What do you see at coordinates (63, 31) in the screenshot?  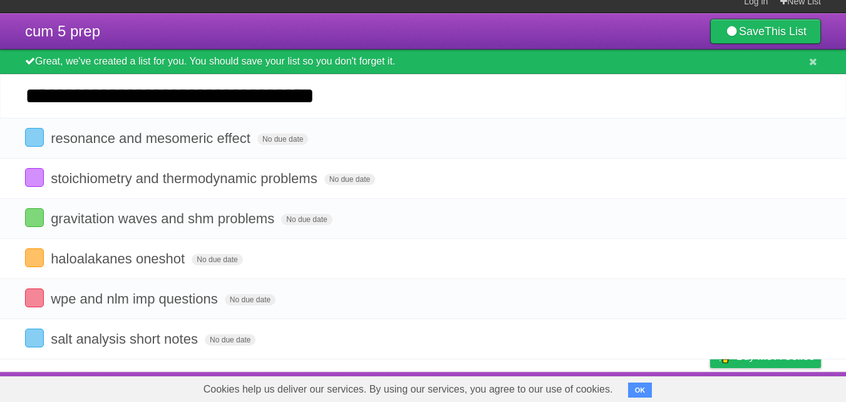 I see `span: cum 5 prep` at bounding box center [63, 31].